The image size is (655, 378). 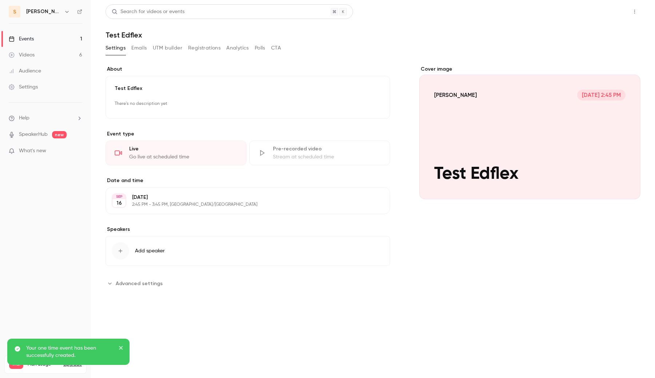 I want to click on div: Settings, so click(x=23, y=87).